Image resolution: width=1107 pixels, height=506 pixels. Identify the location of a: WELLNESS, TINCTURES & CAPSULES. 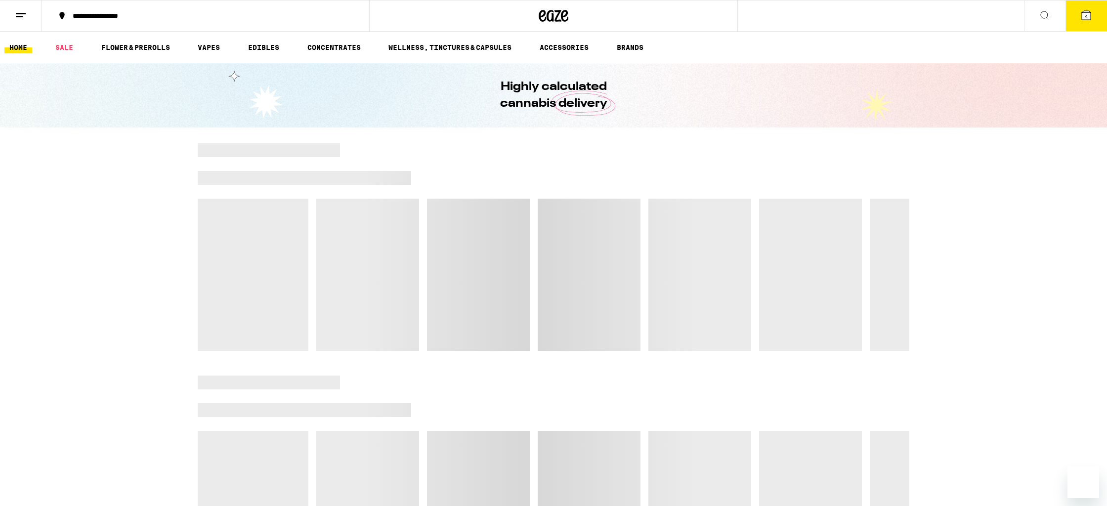
(450, 47).